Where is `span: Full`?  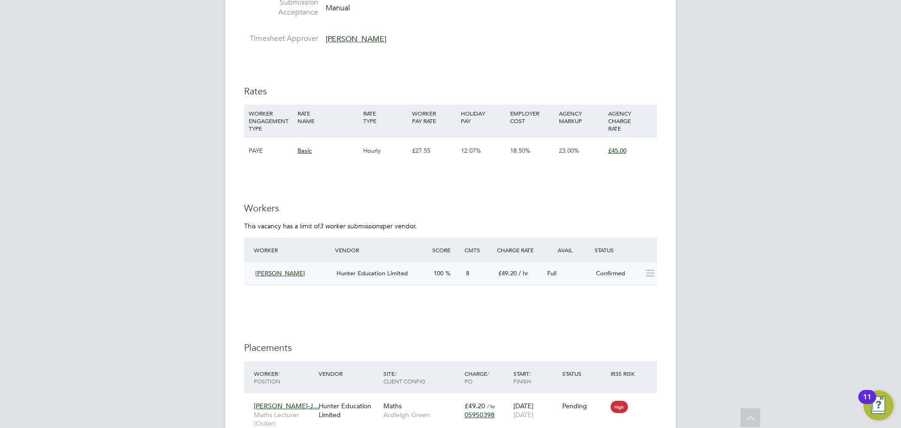 span: Full is located at coordinates (552, 273).